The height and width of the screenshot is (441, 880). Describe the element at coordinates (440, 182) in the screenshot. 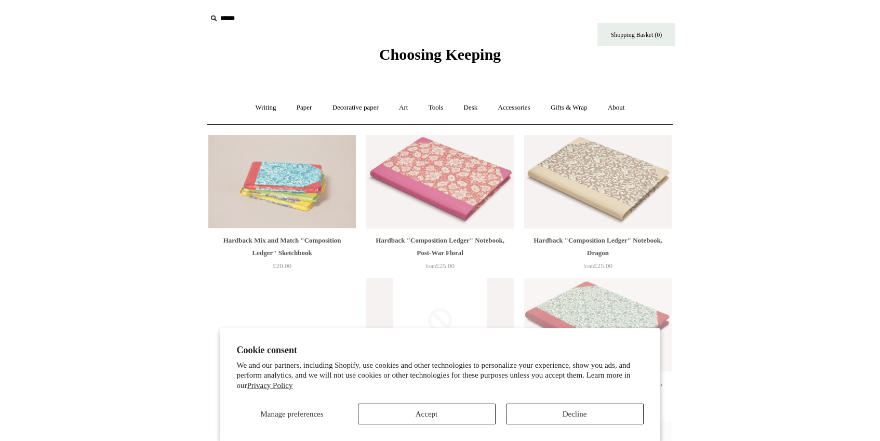

I see `img: Hardback "Composition Ledger" Notebook, Post-War Floral` at that location.